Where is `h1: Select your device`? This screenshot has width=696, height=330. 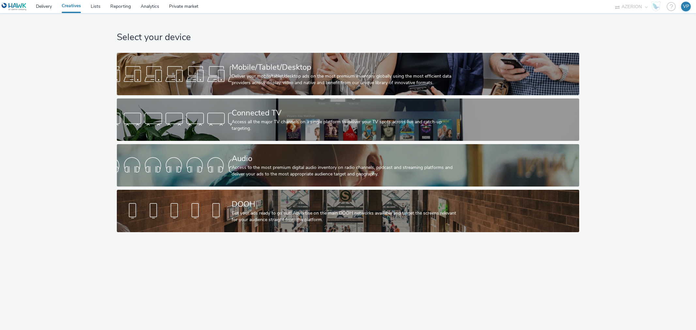
h1: Select your device is located at coordinates (348, 38).